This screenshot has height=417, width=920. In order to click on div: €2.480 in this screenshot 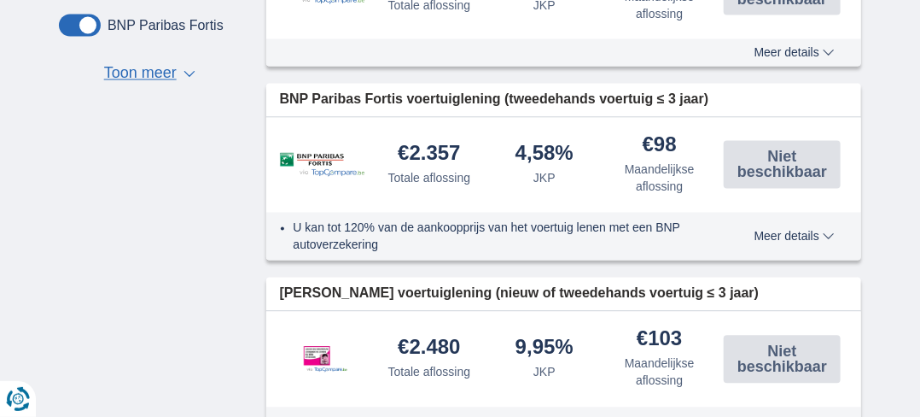, I will do `click(429, 348)`.